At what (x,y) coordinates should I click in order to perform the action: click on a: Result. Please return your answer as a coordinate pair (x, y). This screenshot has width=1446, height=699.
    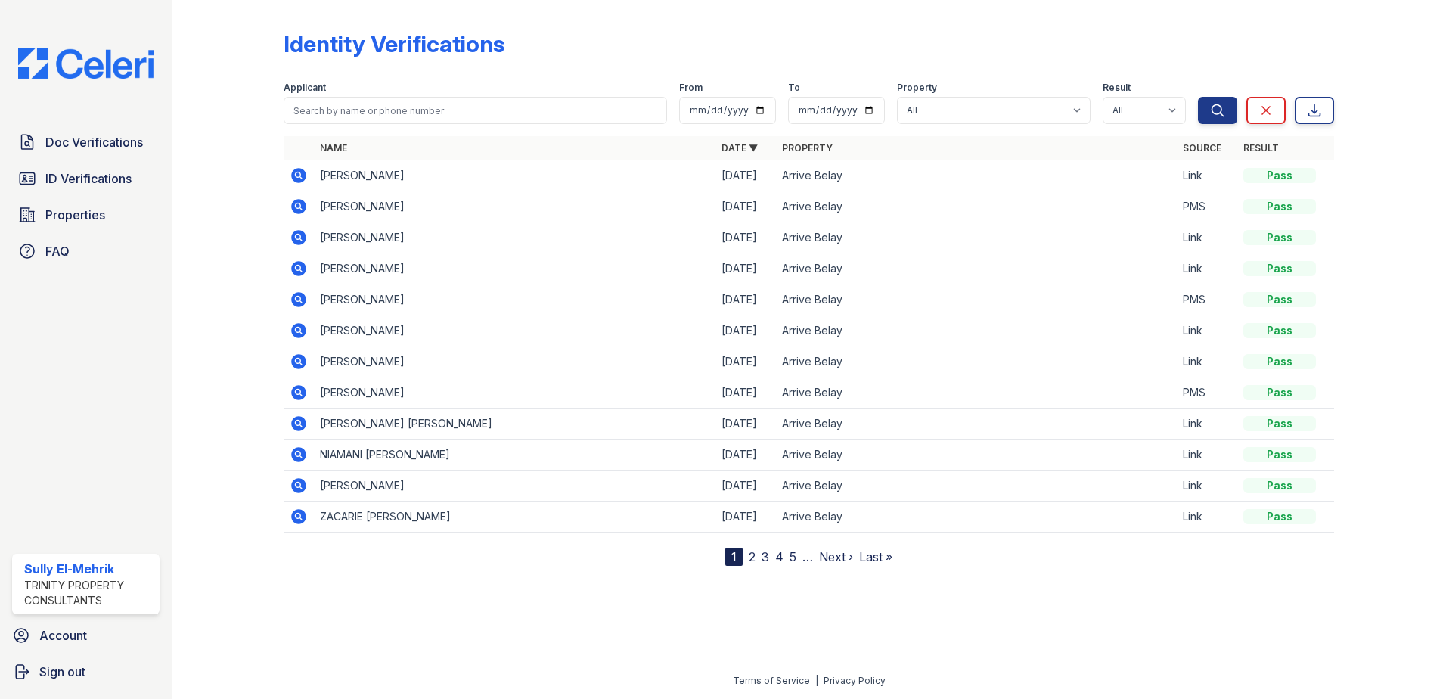
    Looking at the image, I should click on (1261, 147).